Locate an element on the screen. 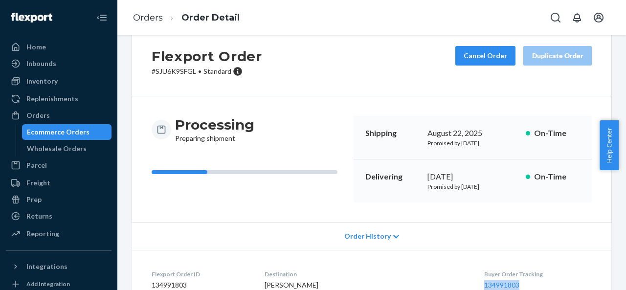 The height and width of the screenshot is (290, 626). div: Returns is located at coordinates (39, 216).